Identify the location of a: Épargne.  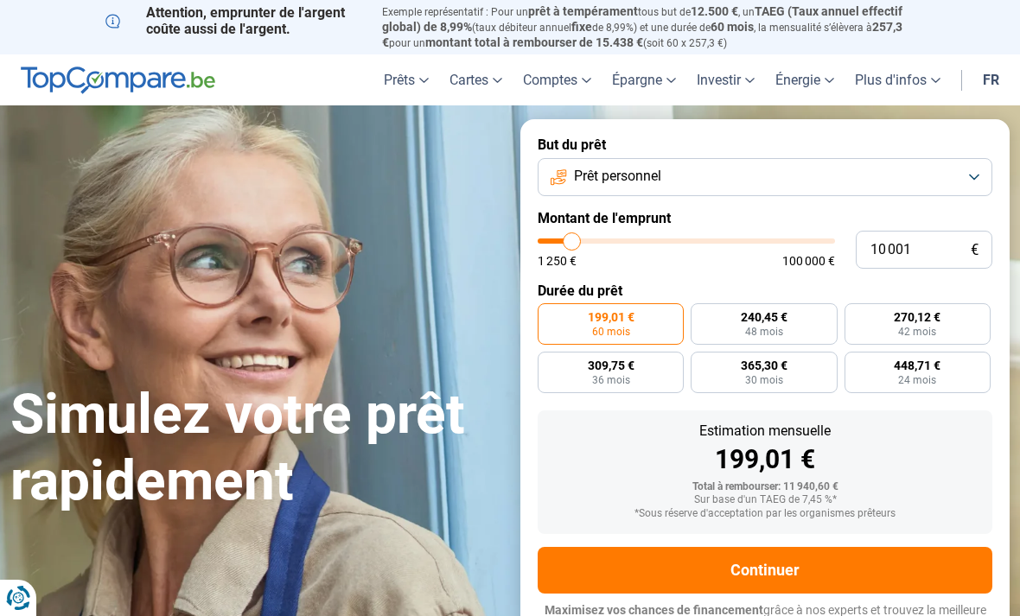
(644, 80).